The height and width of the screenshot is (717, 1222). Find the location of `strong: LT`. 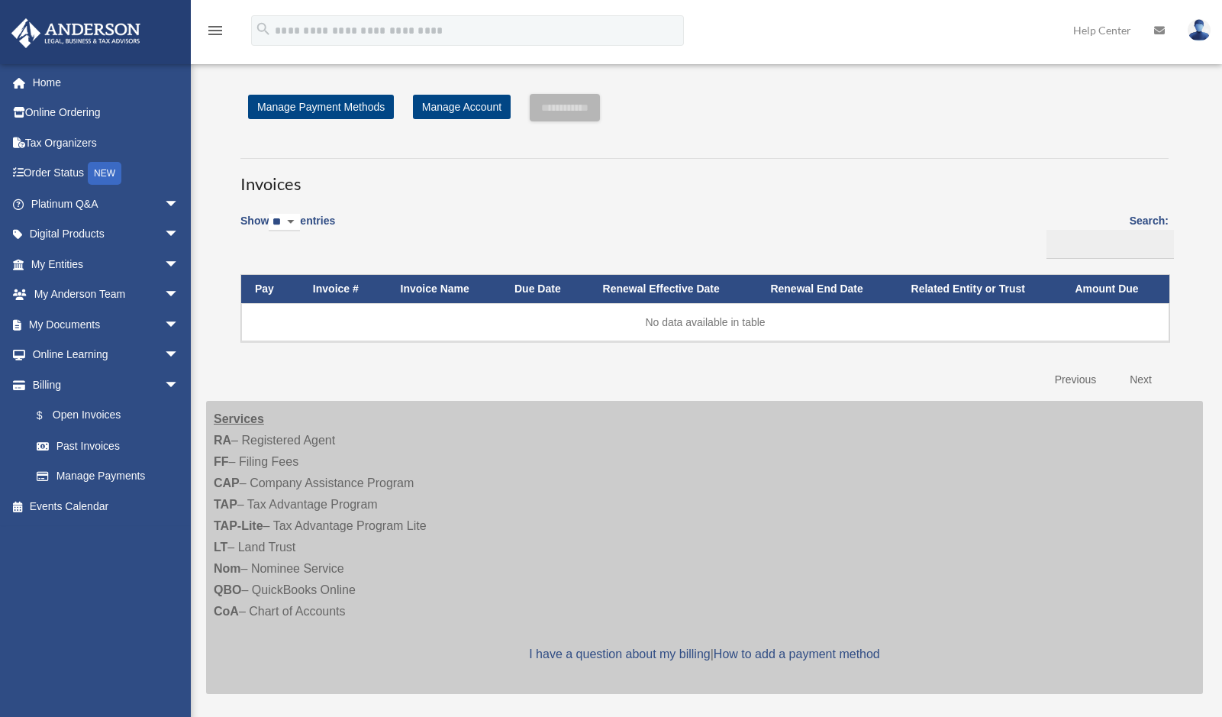

strong: LT is located at coordinates (221, 546).